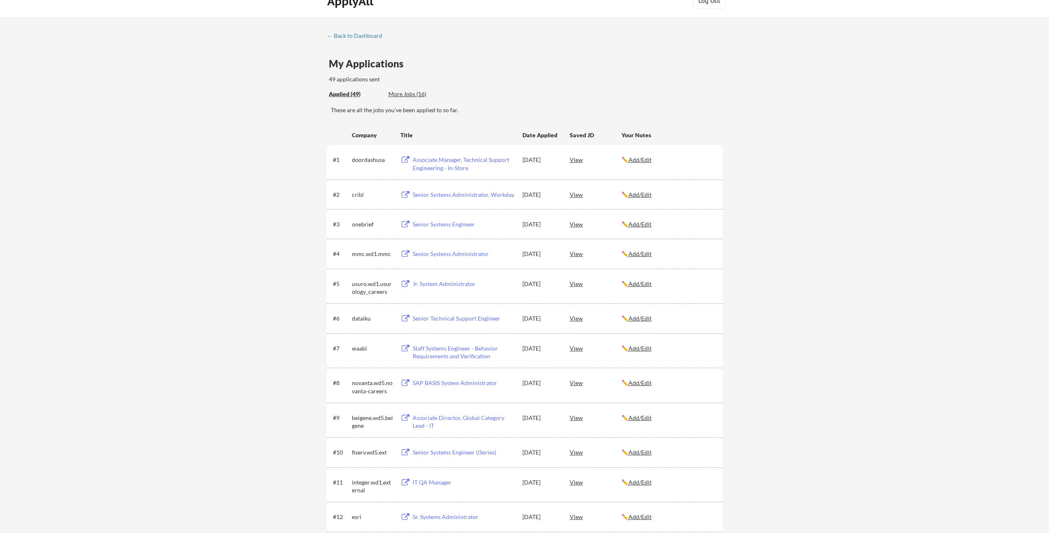  I want to click on div: usuro.wd1.usurology_careers, so click(373, 288).